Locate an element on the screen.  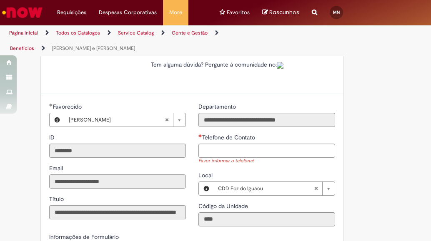
p: Tem alguma dúvida? Pergunte à comunidade no: is located at coordinates (240, 65).